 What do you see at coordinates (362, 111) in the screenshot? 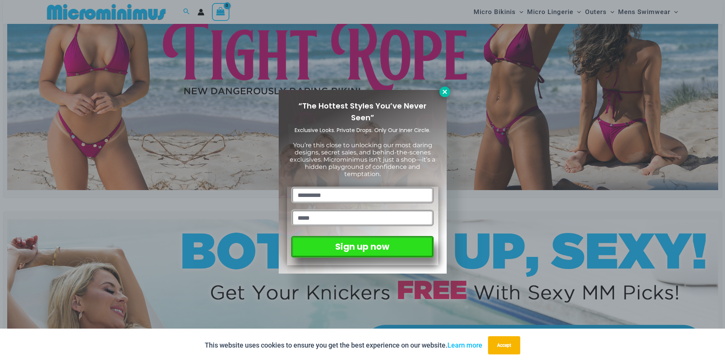
I see `span: “The Hottest Styles You’ve Never Seen”` at bounding box center [362, 111].